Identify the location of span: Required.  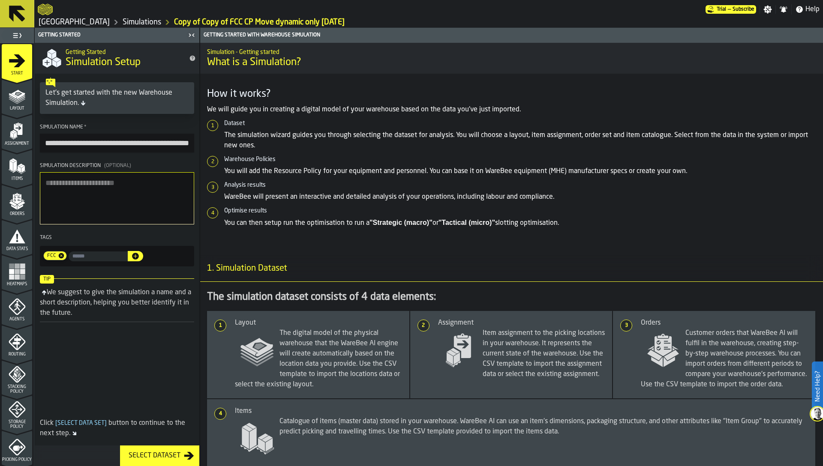
(85, 127).